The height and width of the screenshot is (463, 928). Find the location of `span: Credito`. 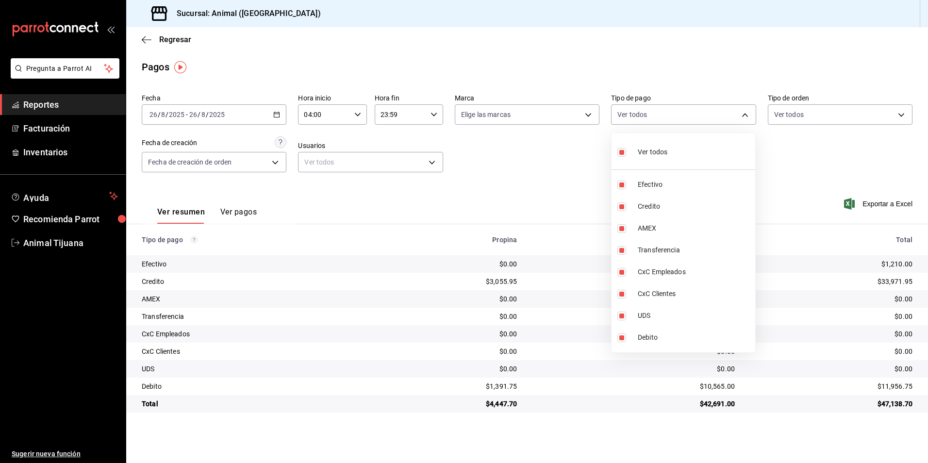

span: Credito is located at coordinates (695, 206).